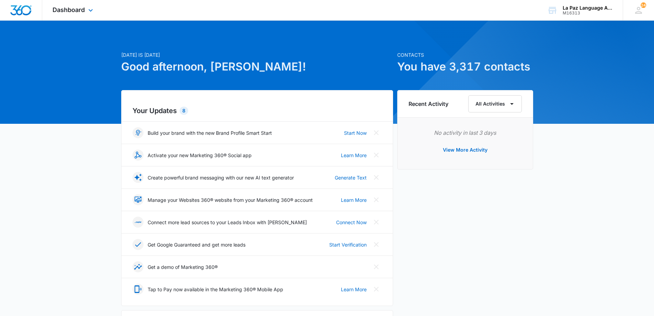 The width and height of the screenshot is (654, 316). What do you see at coordinates (429, 104) in the screenshot?
I see `h6: Recent Activity` at bounding box center [429, 104].